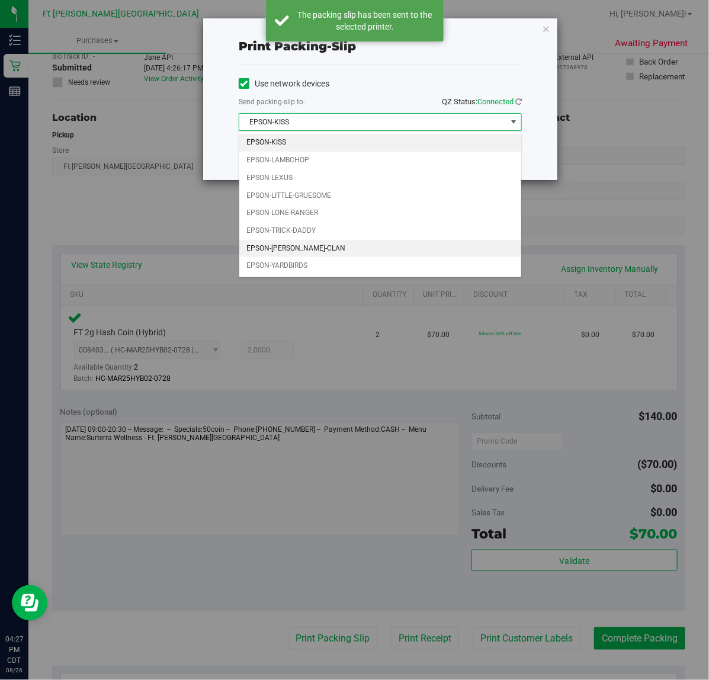 The width and height of the screenshot is (709, 680). Describe the element at coordinates (373, 122) in the screenshot. I see `span: EPSON-KISS` at that location.